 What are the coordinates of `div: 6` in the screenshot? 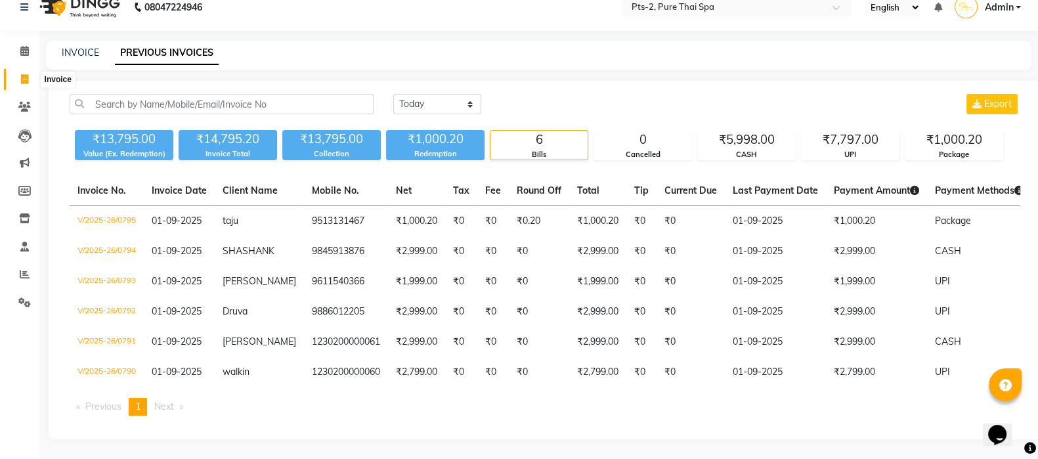 It's located at (539, 140).